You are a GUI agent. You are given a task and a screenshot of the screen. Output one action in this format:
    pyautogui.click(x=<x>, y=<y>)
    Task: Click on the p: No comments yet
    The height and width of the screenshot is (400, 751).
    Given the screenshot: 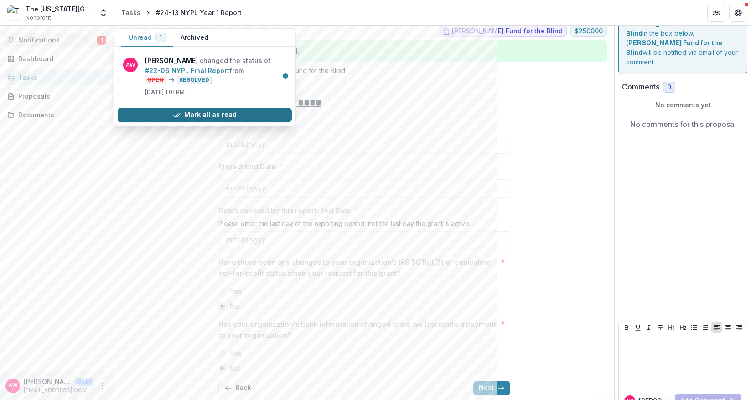 What is the action you would take?
    pyautogui.click(x=683, y=104)
    